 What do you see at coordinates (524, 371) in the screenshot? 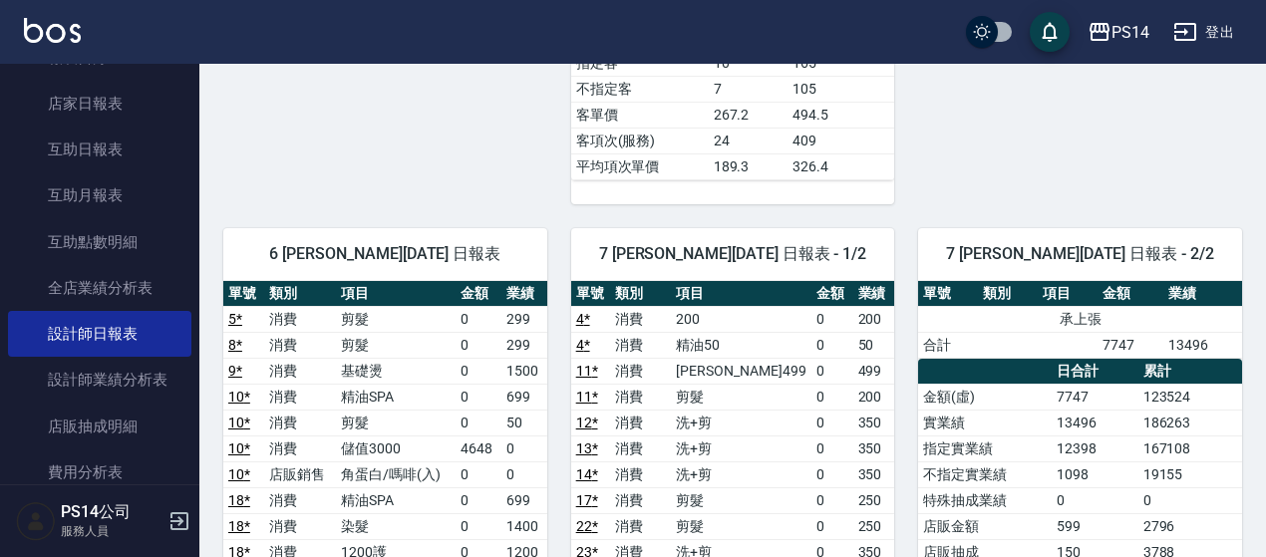
I see `td: 1500` at bounding box center [524, 371].